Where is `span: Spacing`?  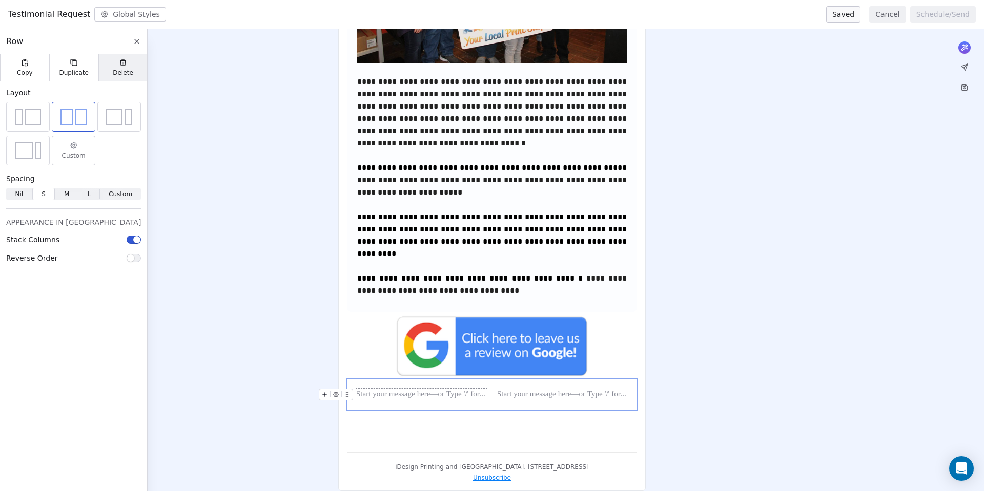 span: Spacing is located at coordinates (20, 179).